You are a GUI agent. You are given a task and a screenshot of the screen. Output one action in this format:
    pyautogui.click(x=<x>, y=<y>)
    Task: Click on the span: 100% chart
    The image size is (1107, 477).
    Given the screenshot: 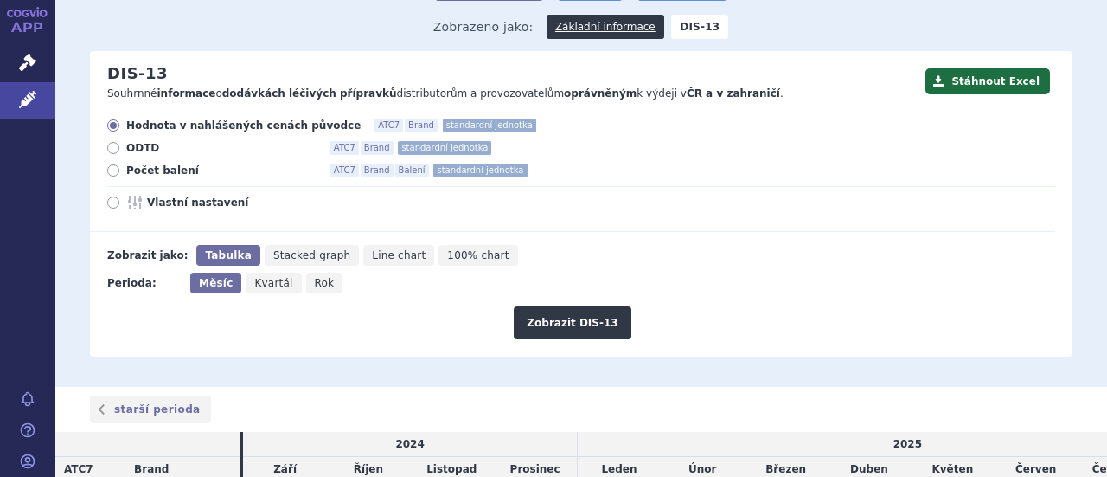 What is the action you would take?
    pyautogui.click(x=478, y=255)
    